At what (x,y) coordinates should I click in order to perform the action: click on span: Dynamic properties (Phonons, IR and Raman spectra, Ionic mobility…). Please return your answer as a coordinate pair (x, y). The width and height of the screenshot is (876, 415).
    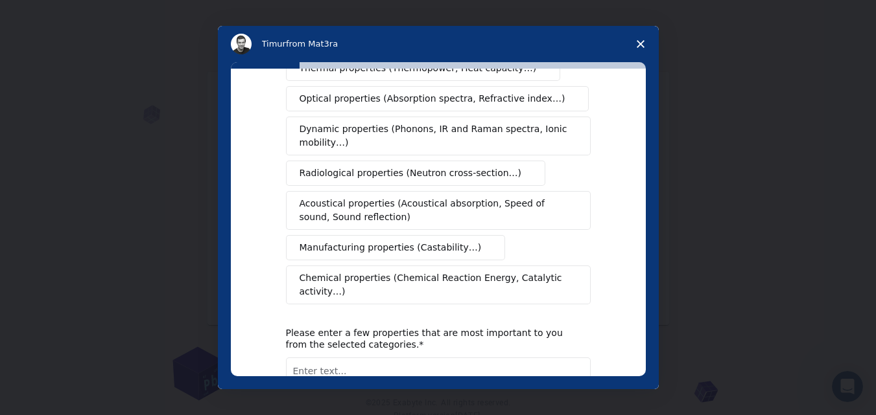
    Looking at the image, I should click on (434, 136).